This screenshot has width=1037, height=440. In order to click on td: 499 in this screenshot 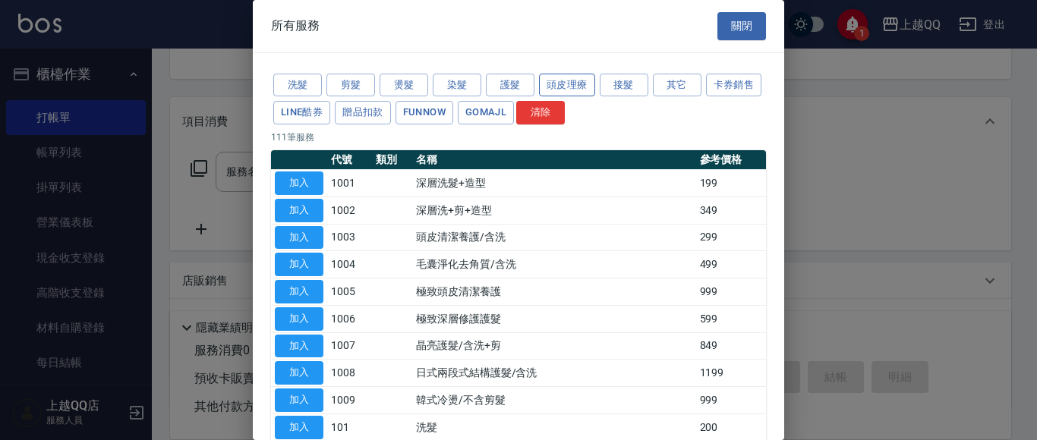, I will do `click(731, 265)`.